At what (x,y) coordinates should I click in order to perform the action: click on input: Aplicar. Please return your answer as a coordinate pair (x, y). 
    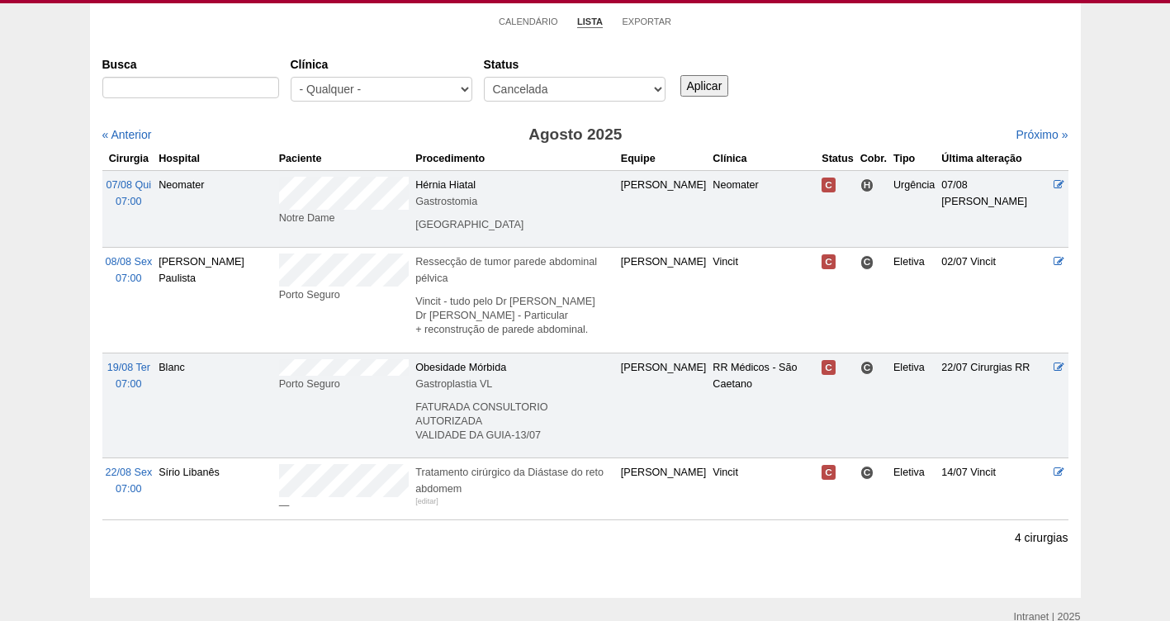
    Looking at the image, I should click on (704, 86).